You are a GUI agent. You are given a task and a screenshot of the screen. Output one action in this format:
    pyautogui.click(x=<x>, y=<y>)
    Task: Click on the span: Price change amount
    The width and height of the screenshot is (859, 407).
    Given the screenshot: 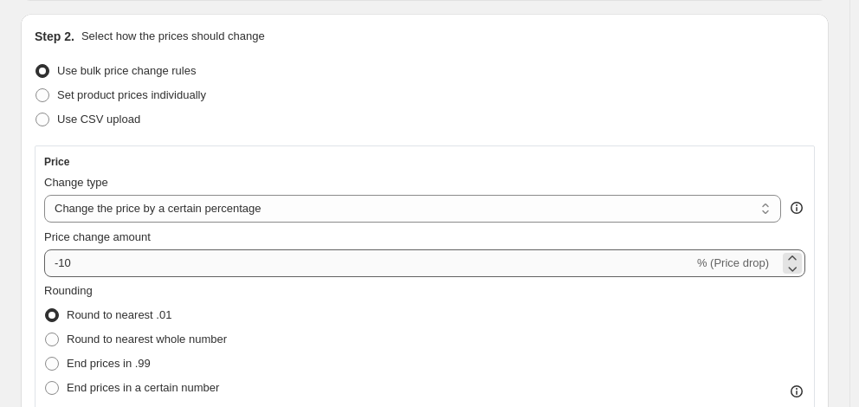 What is the action you would take?
    pyautogui.click(x=97, y=236)
    